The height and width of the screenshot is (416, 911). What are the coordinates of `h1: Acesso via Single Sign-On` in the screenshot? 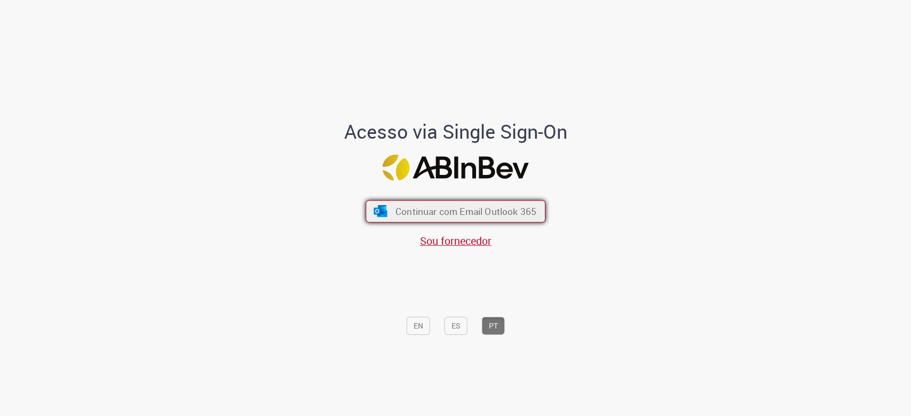 It's located at (455, 131).